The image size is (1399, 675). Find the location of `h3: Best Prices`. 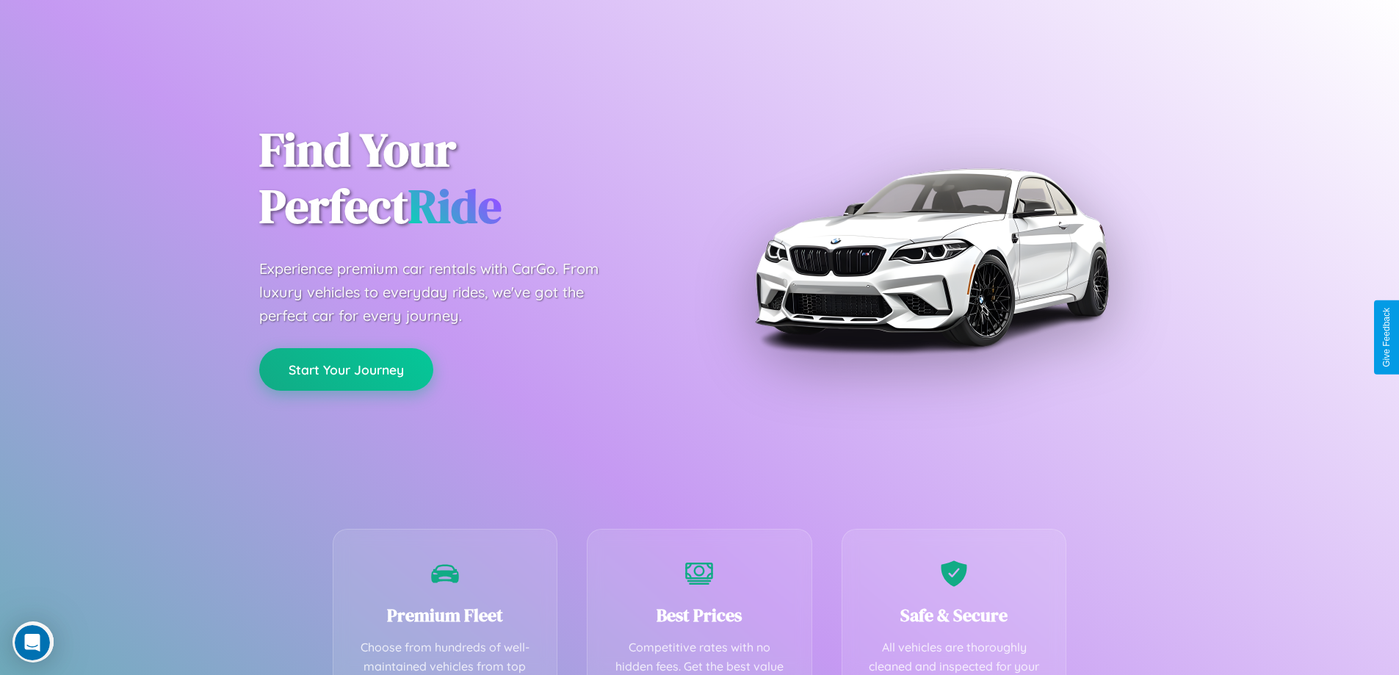

h3: Best Prices is located at coordinates (699, 615).